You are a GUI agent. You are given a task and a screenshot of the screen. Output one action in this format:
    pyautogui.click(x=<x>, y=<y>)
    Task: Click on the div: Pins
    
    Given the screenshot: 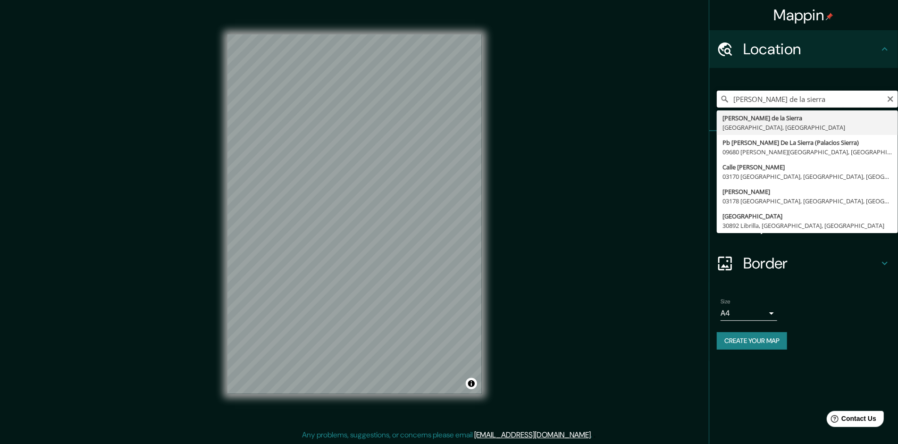 What is the action you would take?
    pyautogui.click(x=804, y=150)
    